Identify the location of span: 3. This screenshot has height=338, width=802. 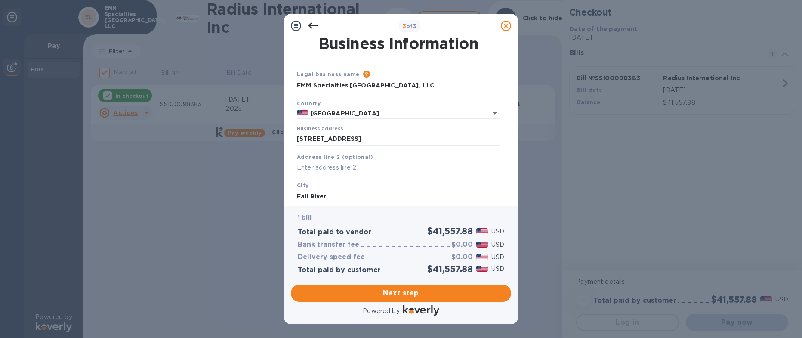
(405, 26).